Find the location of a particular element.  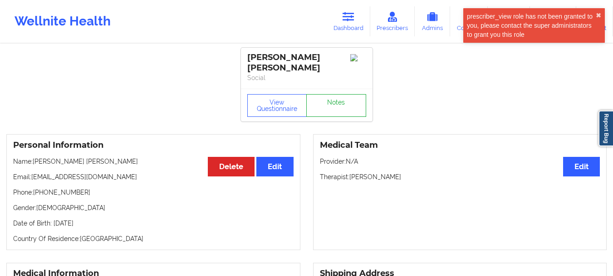

a: Coaches is located at coordinates (469, 21).